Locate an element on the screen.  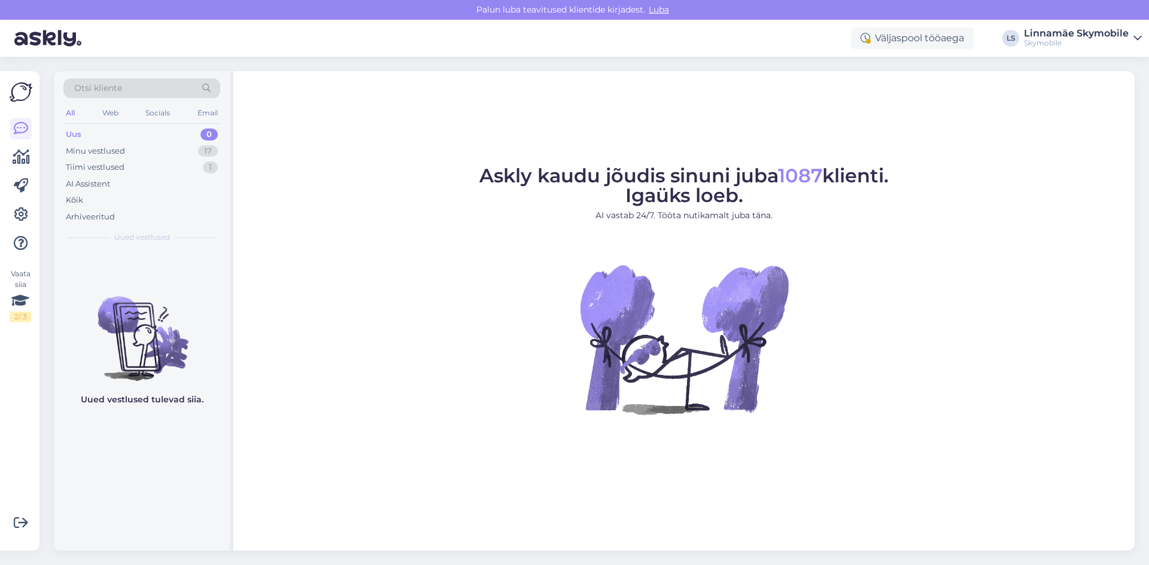
img: Askly Logo is located at coordinates (21, 92).